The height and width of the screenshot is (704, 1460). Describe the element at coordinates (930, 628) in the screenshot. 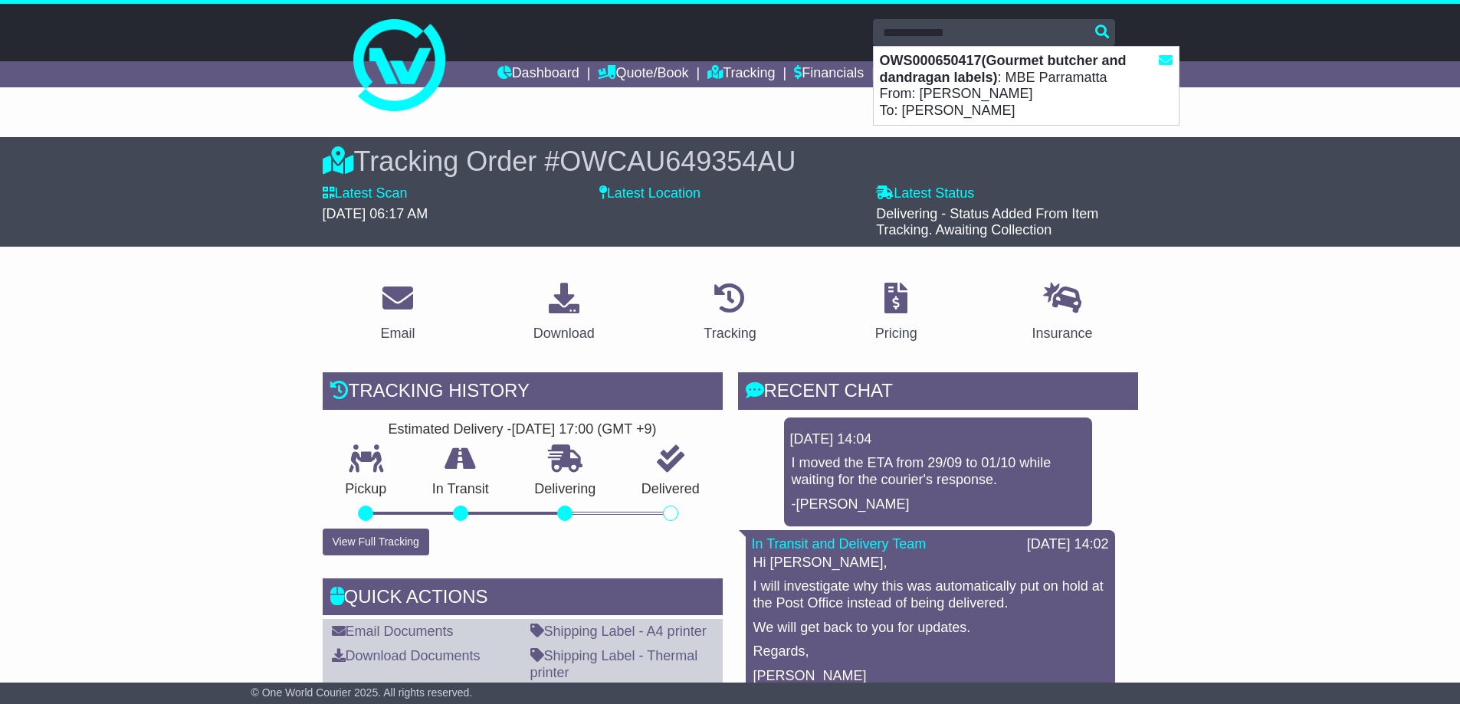

I see `p: We will get back to you for updates.` at that location.